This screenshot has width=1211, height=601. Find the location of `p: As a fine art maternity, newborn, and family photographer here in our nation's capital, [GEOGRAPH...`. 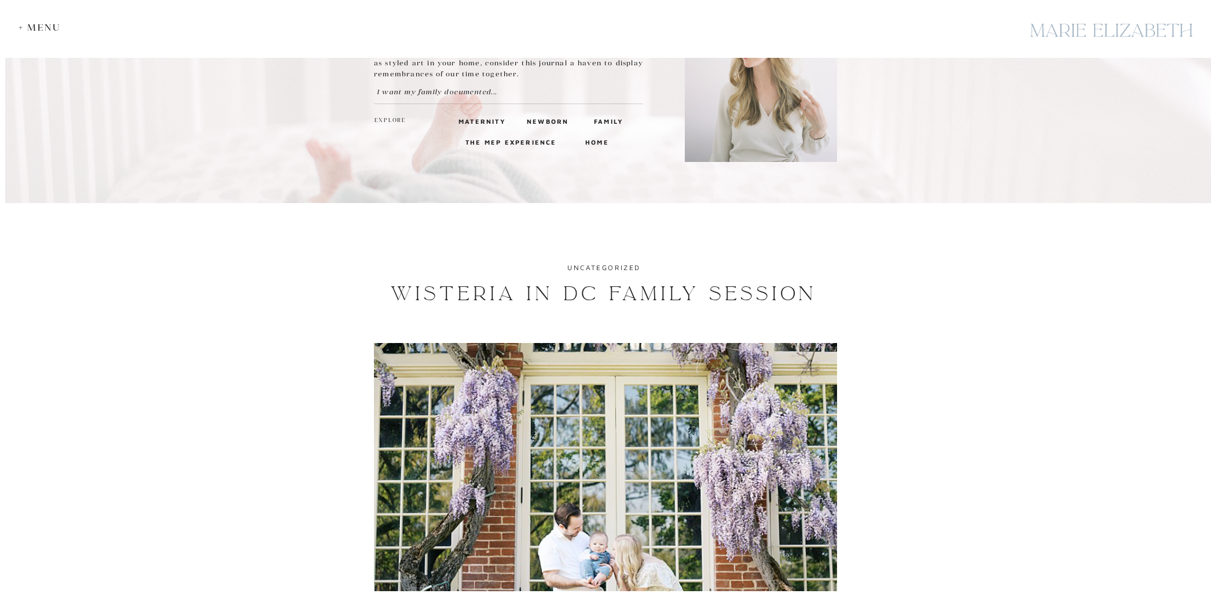

p: As a fine art maternity, newborn, and family photographer here in our nation's capital, [GEOGRAPH... is located at coordinates (508, 52).